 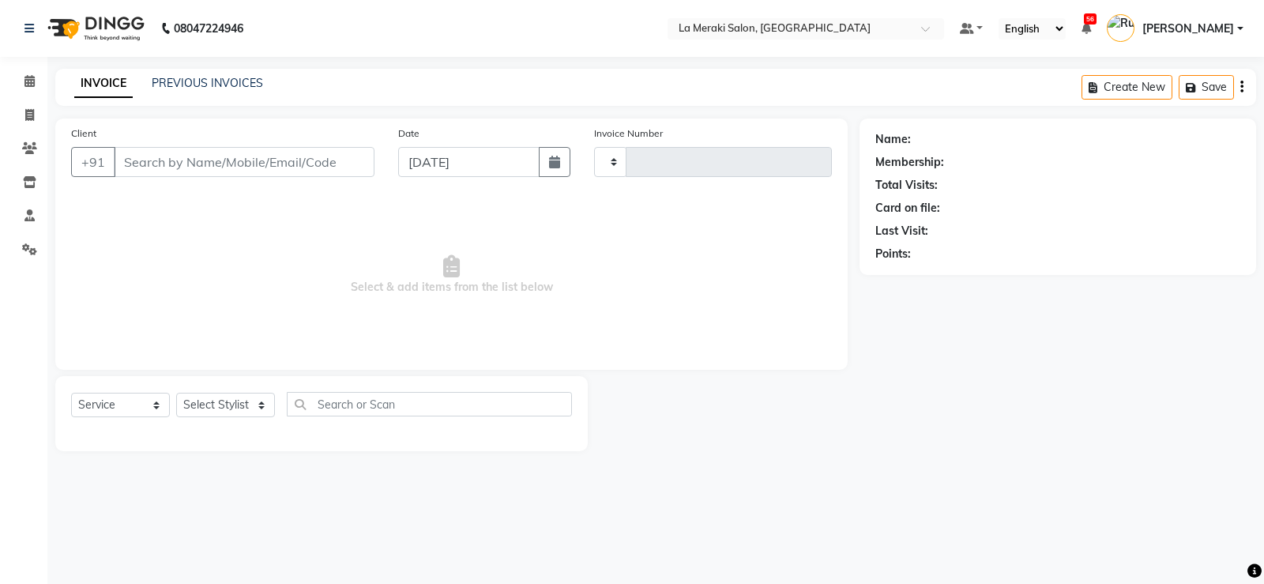 I want to click on img: logo, so click(x=94, y=28).